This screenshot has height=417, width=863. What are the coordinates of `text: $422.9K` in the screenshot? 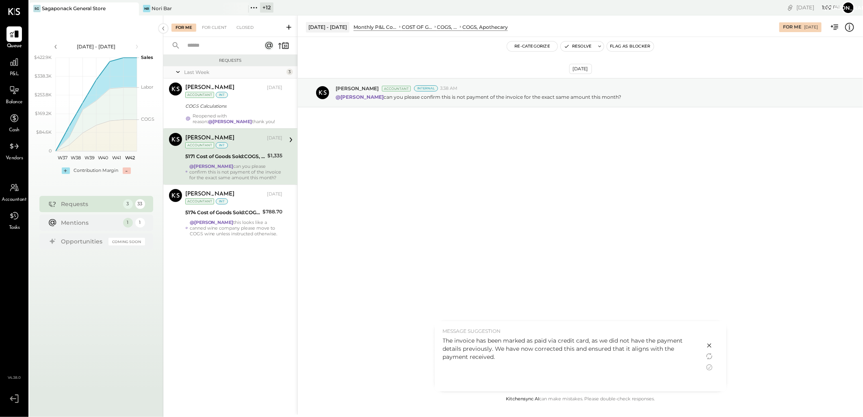 It's located at (43, 57).